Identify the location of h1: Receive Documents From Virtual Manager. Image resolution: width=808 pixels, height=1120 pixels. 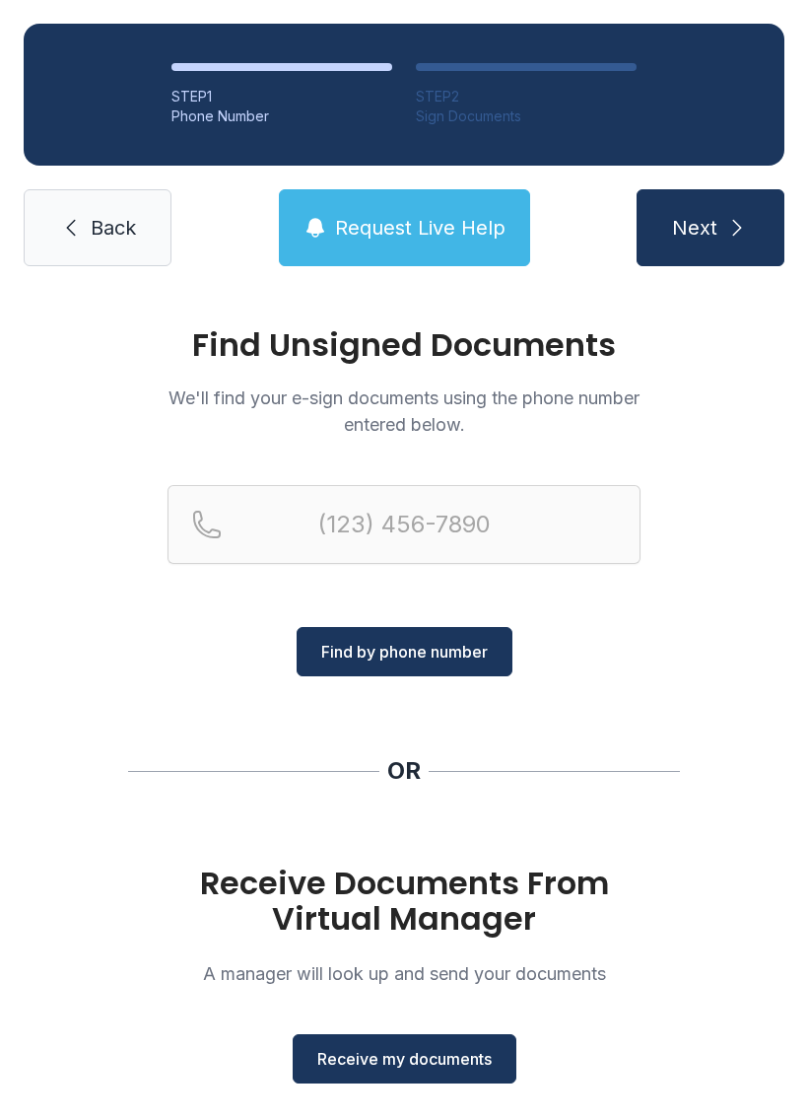
(404, 901).